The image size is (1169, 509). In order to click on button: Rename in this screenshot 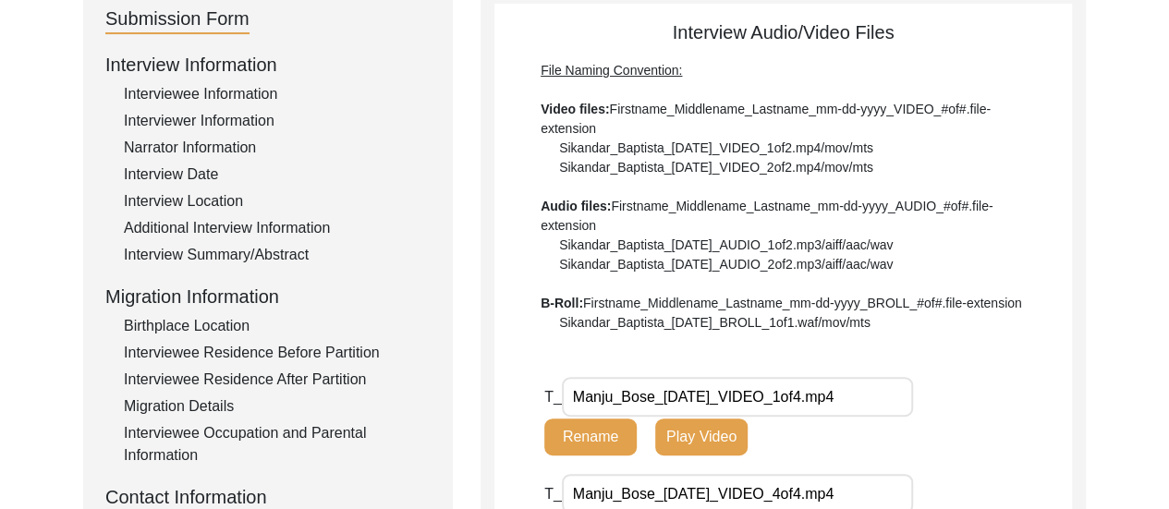, I will do `click(591, 437)`.